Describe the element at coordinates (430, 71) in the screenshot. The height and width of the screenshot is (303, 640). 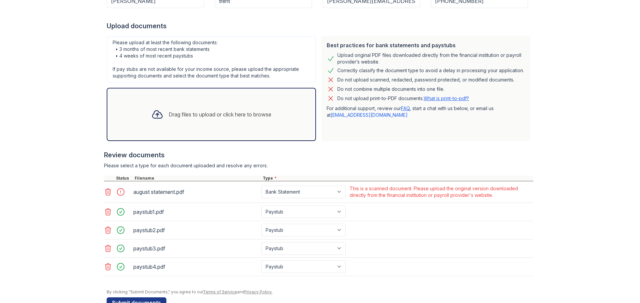
I see `div: Correctly classify the document type to avoid a delay in processing your application.` at that location.